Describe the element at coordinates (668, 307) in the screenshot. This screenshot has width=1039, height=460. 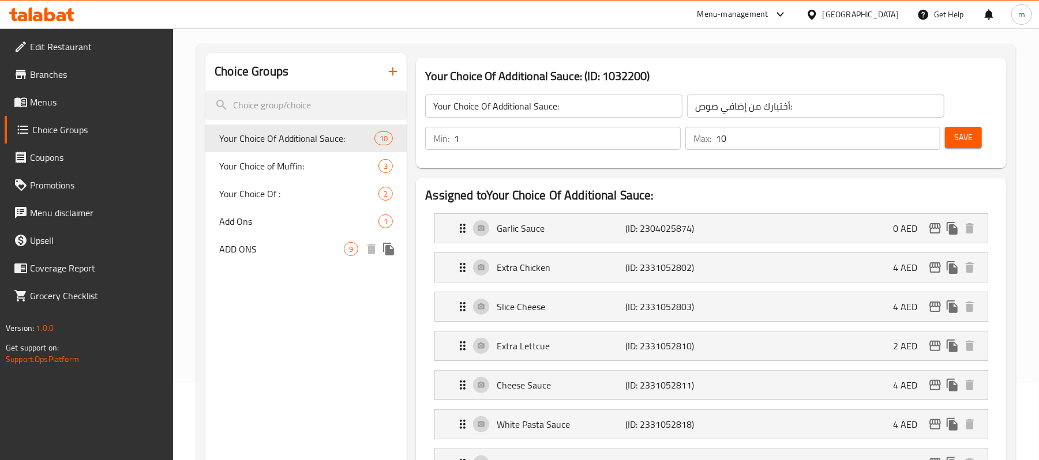
I see `p: (ID: 2331052803)` at that location.